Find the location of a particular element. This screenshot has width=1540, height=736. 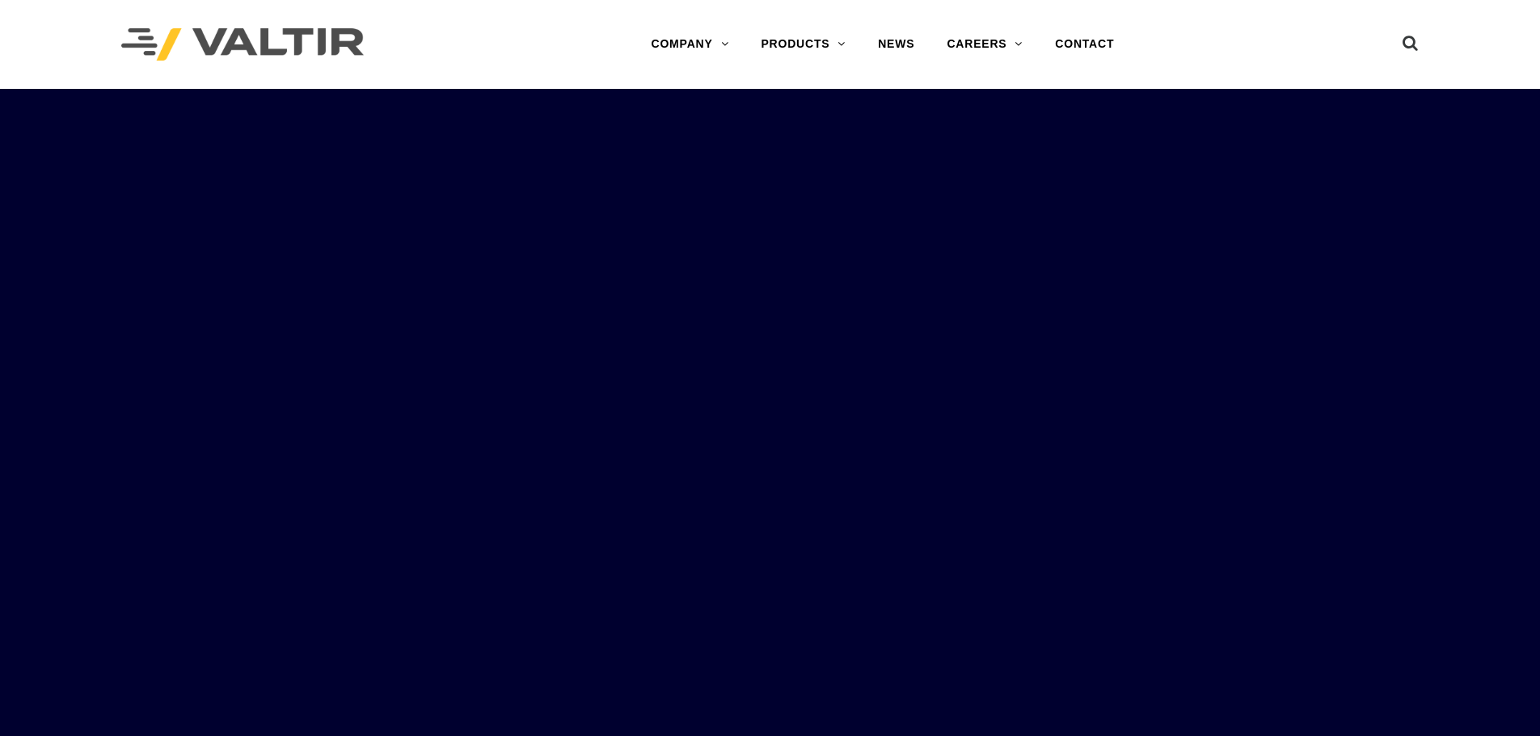

img: Valtir is located at coordinates (243, 44).